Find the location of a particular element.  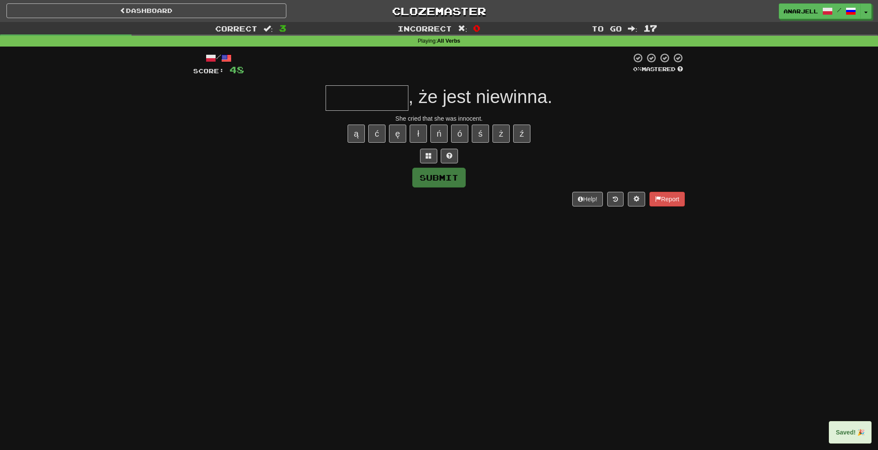

span: Incorrect is located at coordinates (425, 28).